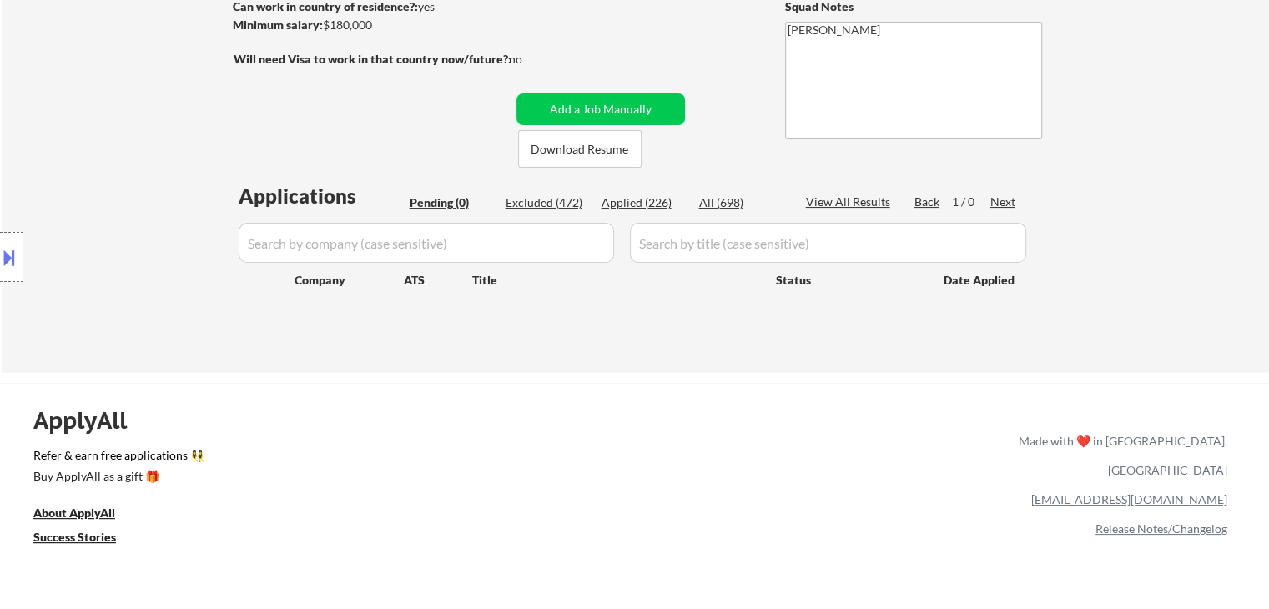  What do you see at coordinates (74, 512) in the screenshot?
I see `u: About ApplyAll` at bounding box center [74, 512].